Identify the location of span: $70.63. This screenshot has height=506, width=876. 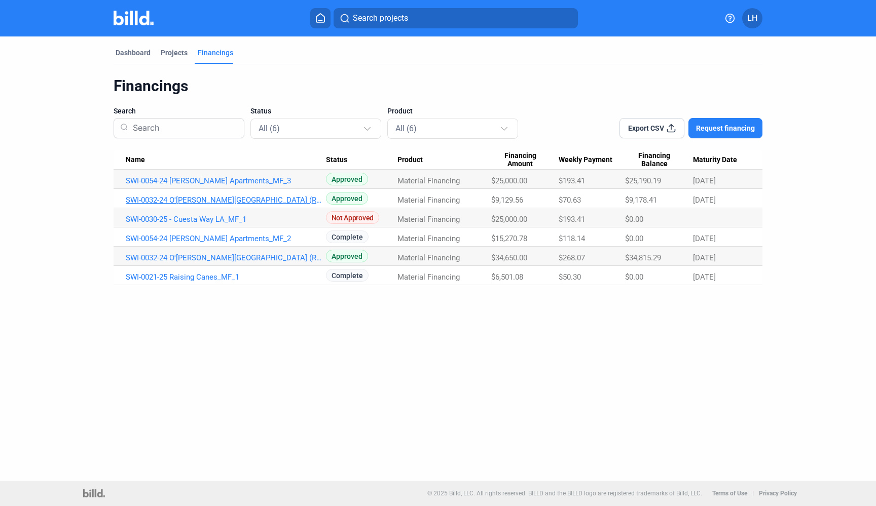
(570, 200).